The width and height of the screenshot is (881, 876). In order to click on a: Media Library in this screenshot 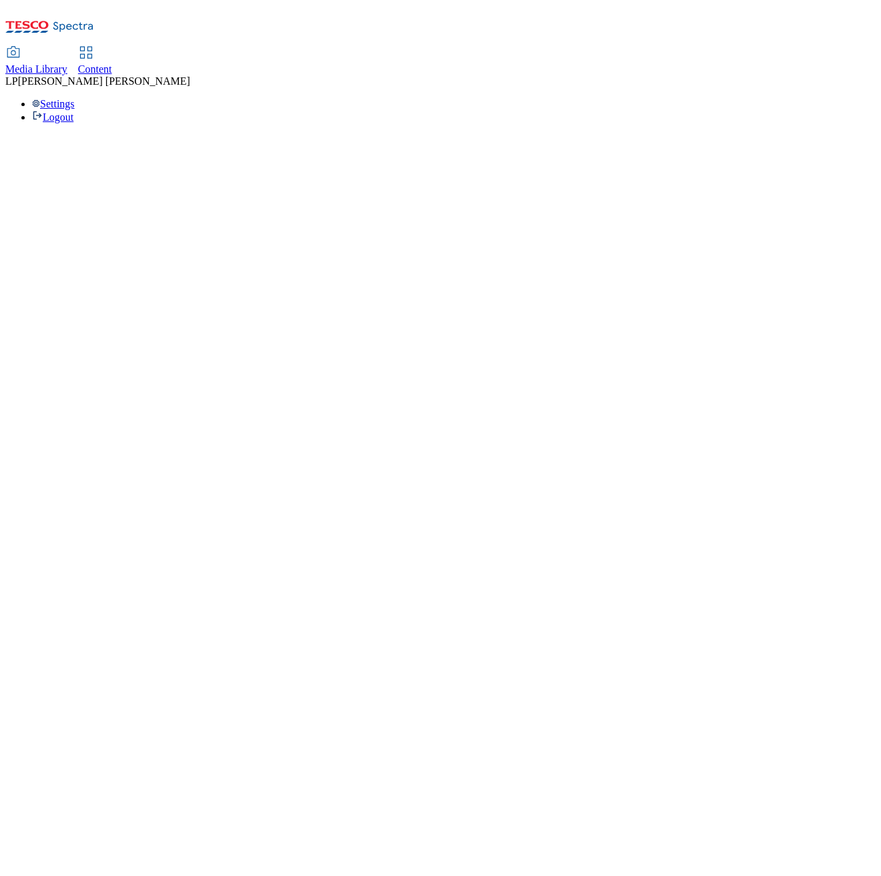, I will do `click(36, 61)`.